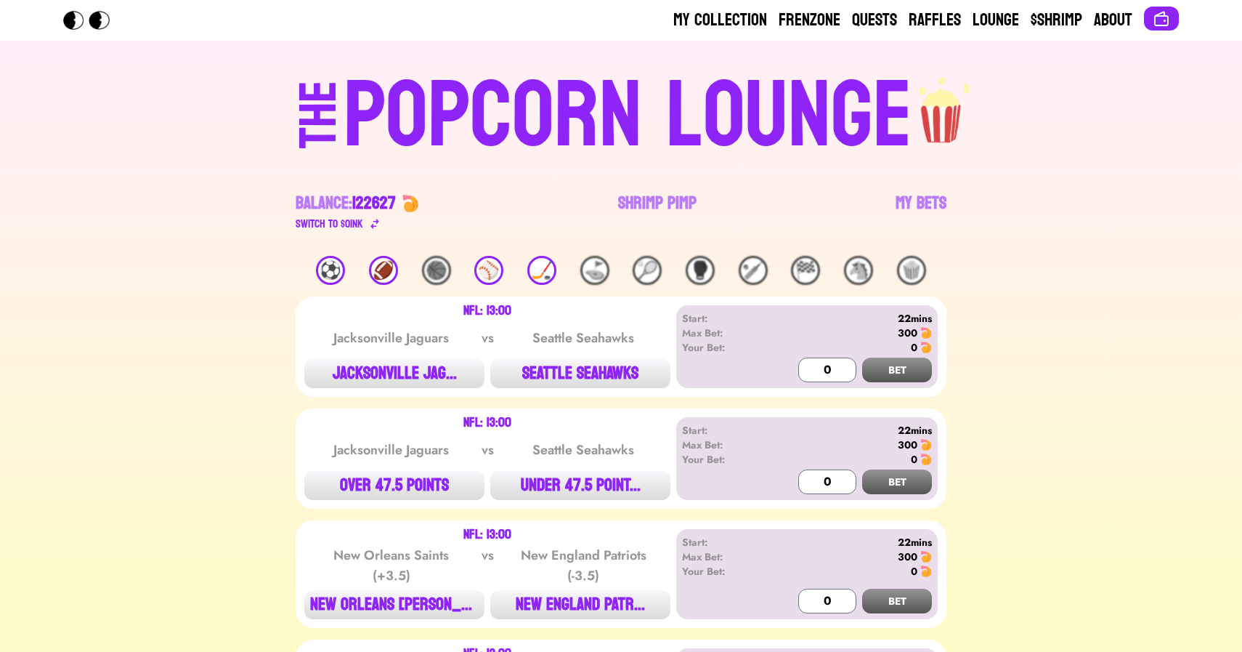  I want to click on a: My Bets, so click(921, 212).